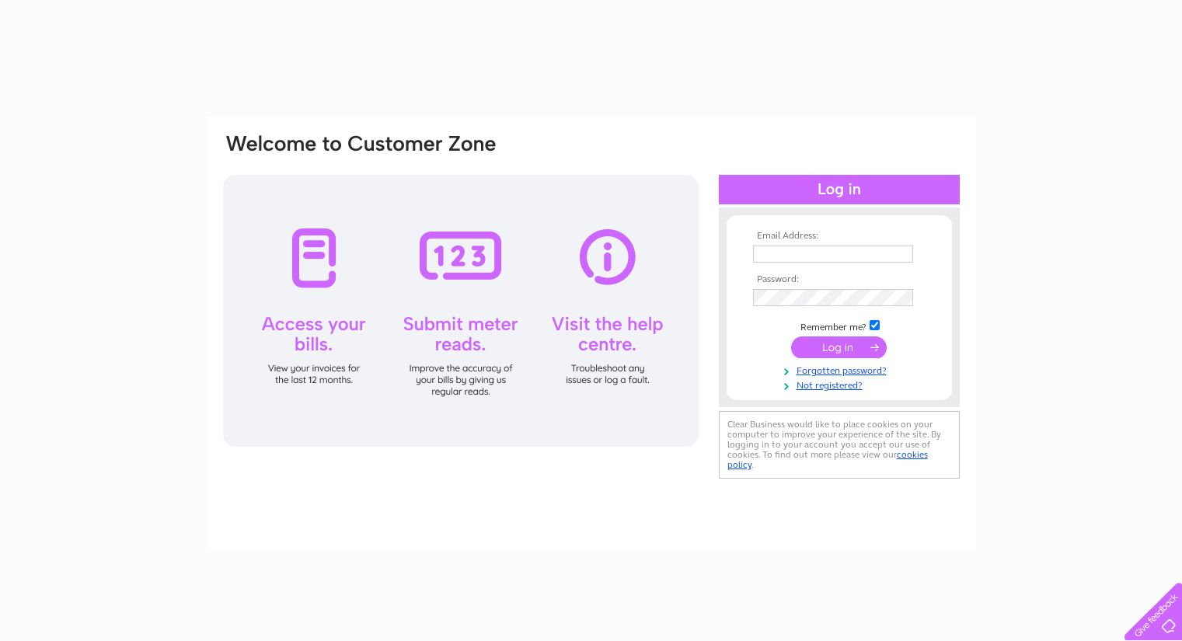 The image size is (1182, 641). What do you see at coordinates (841, 369) in the screenshot?
I see `a: Forgotten password?` at bounding box center [841, 369].